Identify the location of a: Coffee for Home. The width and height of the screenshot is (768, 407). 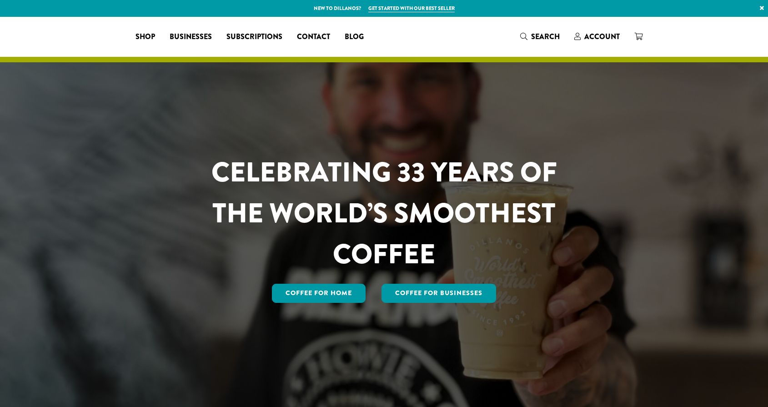
(319, 293).